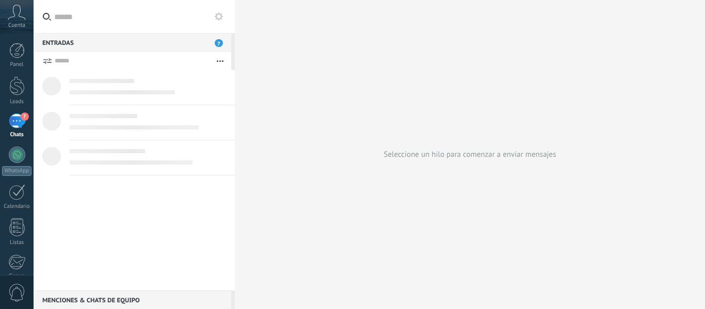 Image resolution: width=705 pixels, height=309 pixels. Describe the element at coordinates (17, 207) in the screenshot. I see `div: Calendario` at that location.